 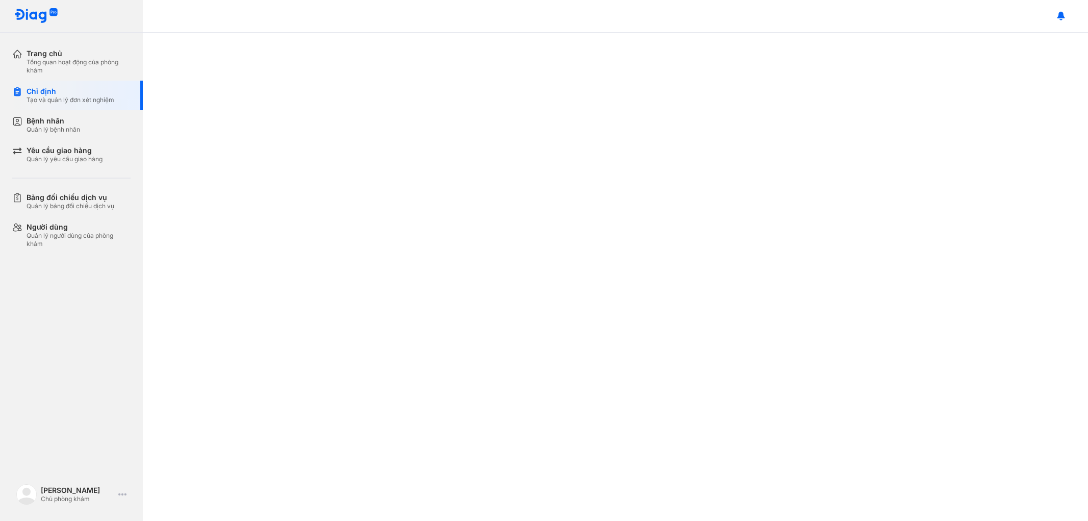 I want to click on div: Tạo và quản lý đơn xét nghiệm, so click(x=70, y=100).